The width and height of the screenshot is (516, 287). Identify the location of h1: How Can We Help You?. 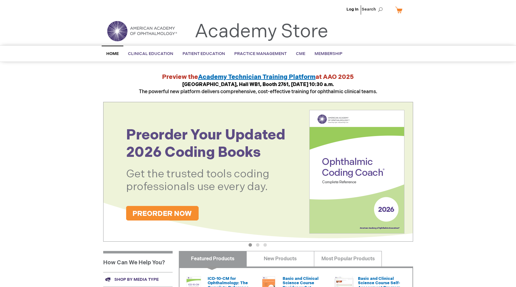
(138, 261).